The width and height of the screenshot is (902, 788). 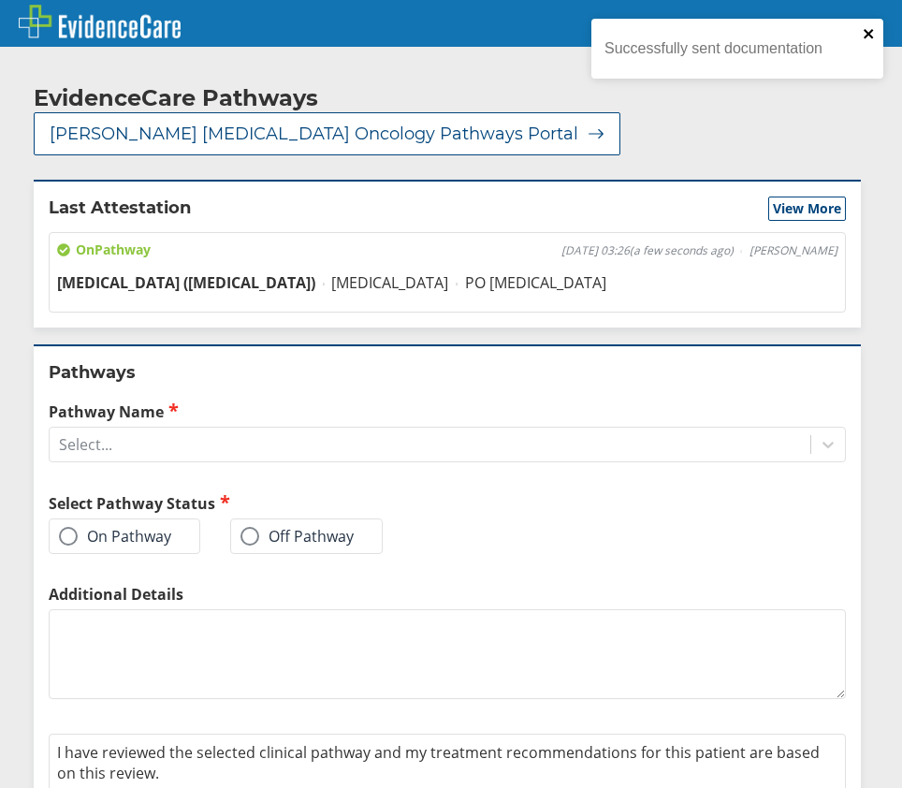 I want to click on div: Successfully sent documentation, so click(x=731, y=49).